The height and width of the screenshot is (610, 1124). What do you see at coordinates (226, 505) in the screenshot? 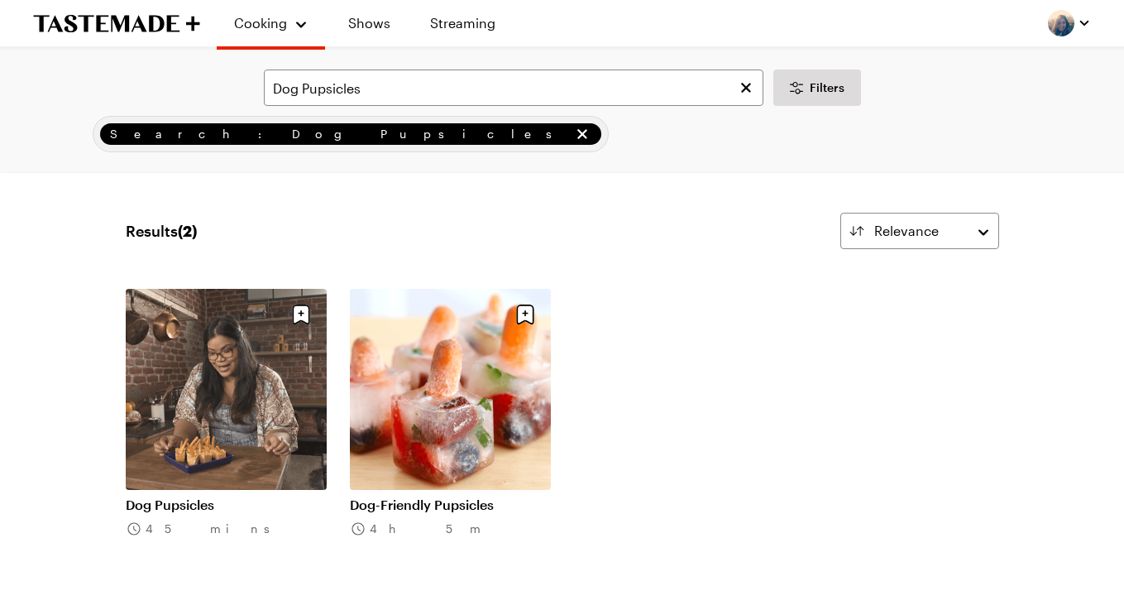
I see `a: Dog Pupsicles` at bounding box center [226, 505].